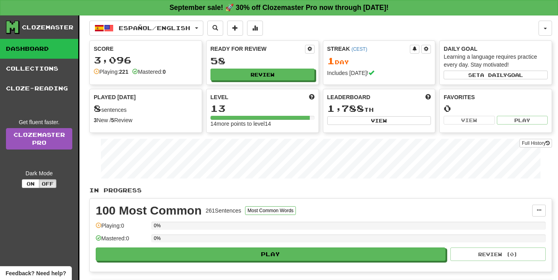 Image resolution: width=558 pixels, height=280 pixels. I want to click on button: Off, so click(48, 184).